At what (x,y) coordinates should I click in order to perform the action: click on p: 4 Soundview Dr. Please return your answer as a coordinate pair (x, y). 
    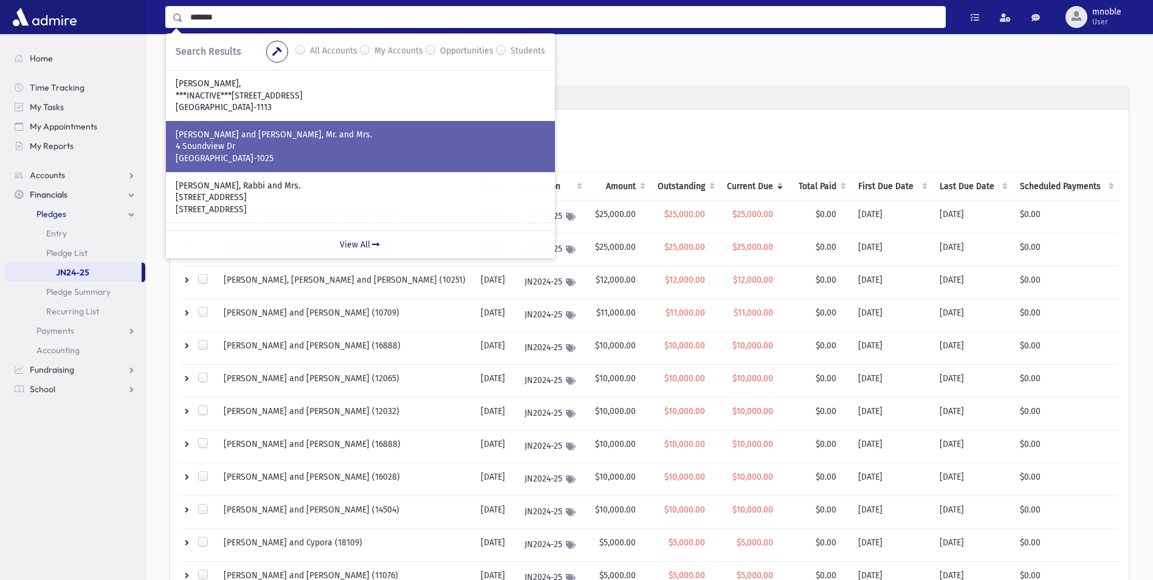
    Looking at the image, I should click on (360, 146).